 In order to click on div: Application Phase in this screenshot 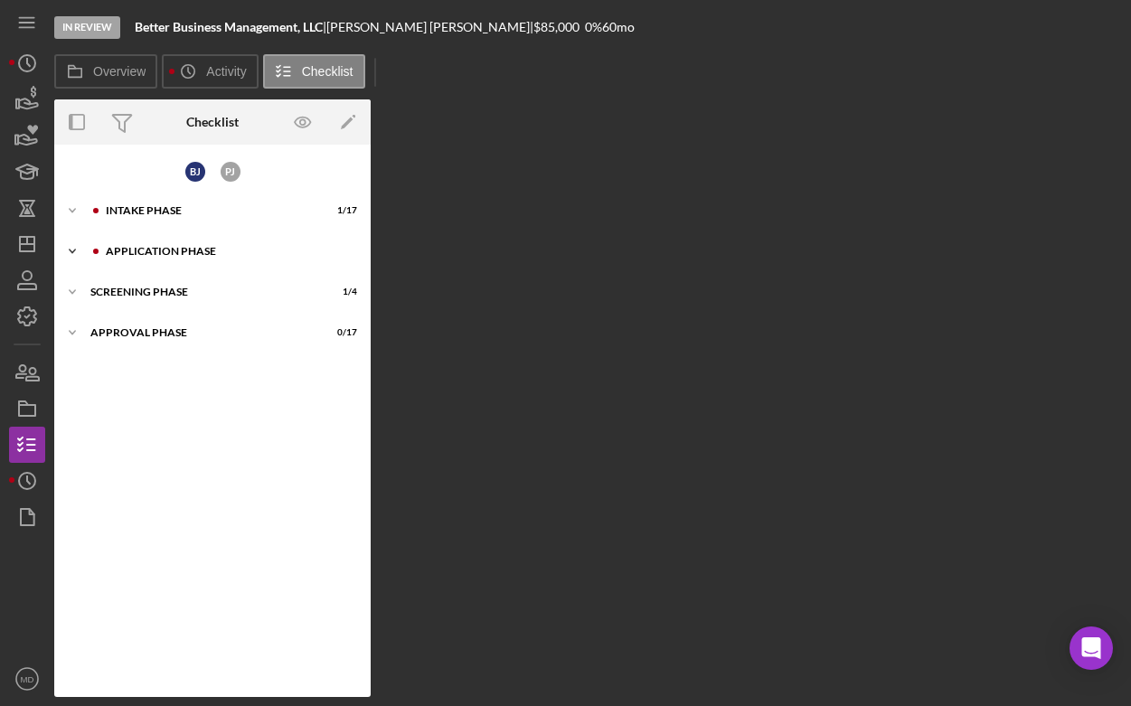, I will do `click(227, 251)`.